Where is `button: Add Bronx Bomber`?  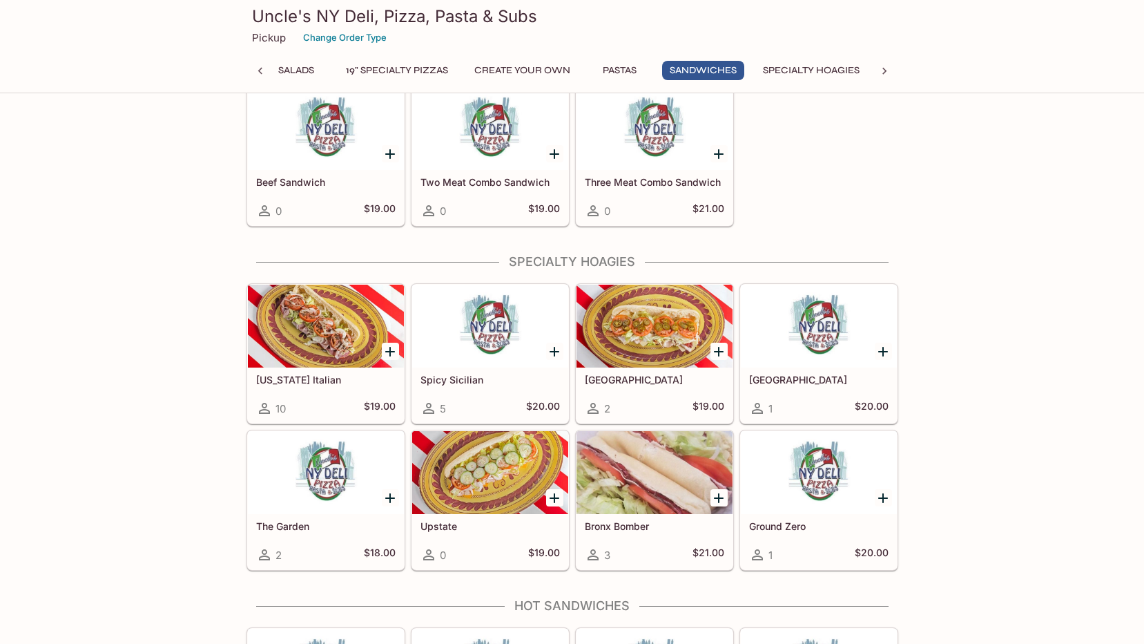 button: Add Bronx Bomber is located at coordinates (719, 497).